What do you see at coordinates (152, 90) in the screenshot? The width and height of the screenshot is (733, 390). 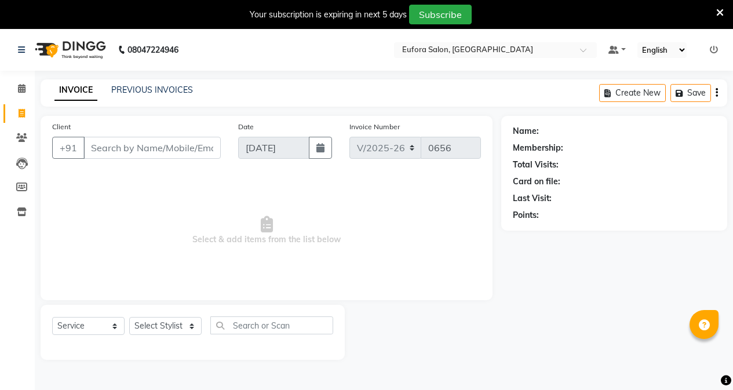 I see `a: PREVIOUS INVOICES` at bounding box center [152, 90].